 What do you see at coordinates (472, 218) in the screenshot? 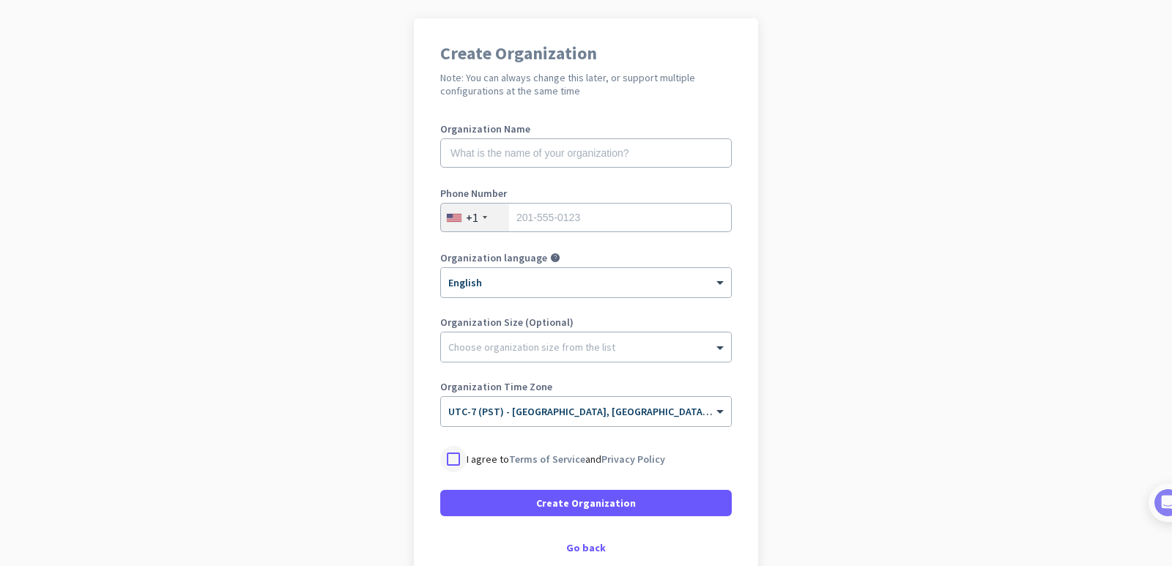
I see `div: +1` at bounding box center [472, 218].